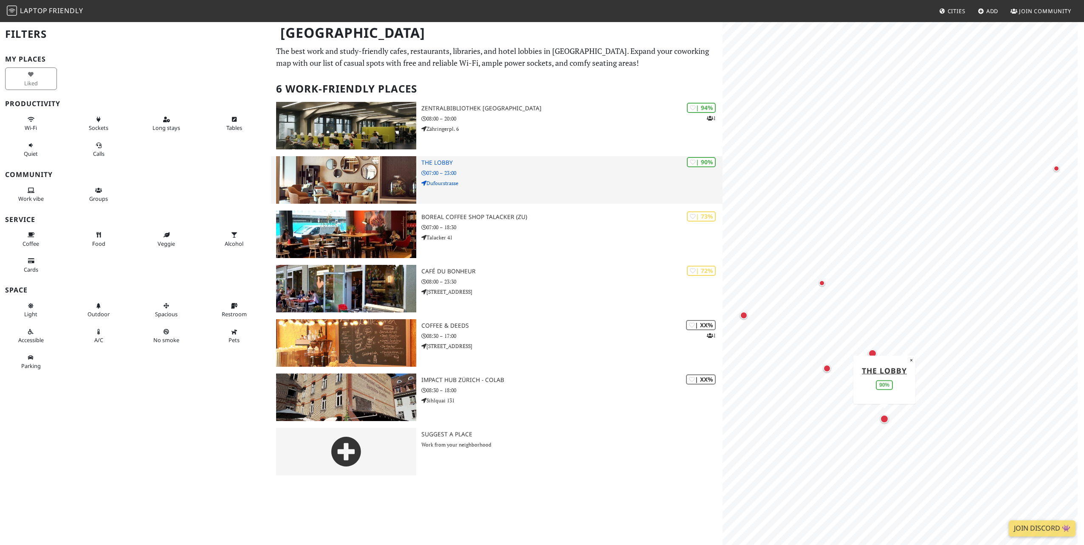  What do you see at coordinates (701, 379) in the screenshot?
I see `div: | XX%` at bounding box center [701, 379].